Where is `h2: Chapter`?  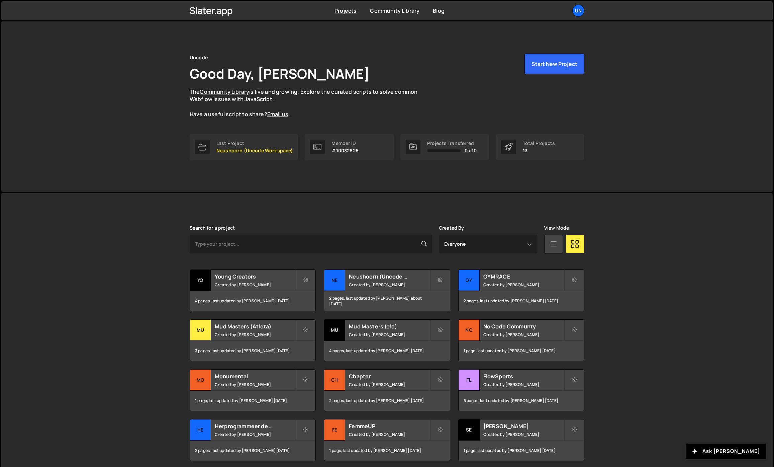 h2: Chapter is located at coordinates (389, 376).